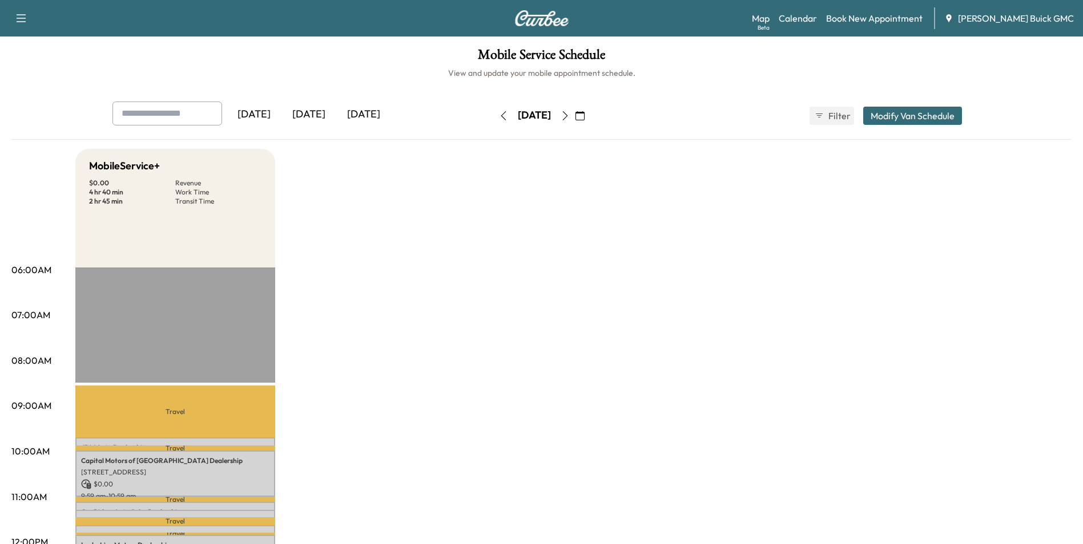 The image size is (1083, 544). What do you see at coordinates (31, 315) in the screenshot?
I see `p: 07:00AM` at bounding box center [31, 315].